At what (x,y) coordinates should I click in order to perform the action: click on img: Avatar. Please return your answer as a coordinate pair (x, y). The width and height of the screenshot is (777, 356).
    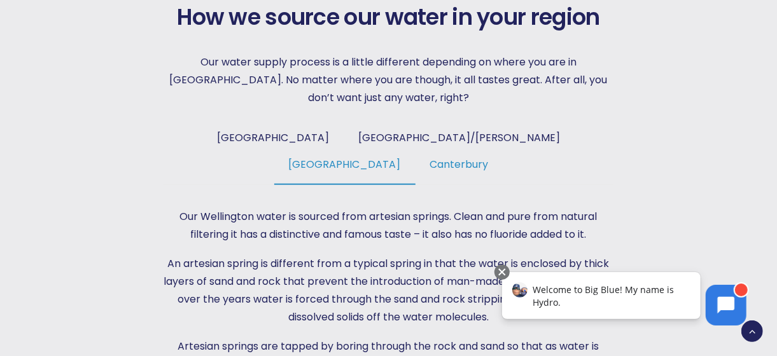
    Looking at the image, I should click on (31, 28).